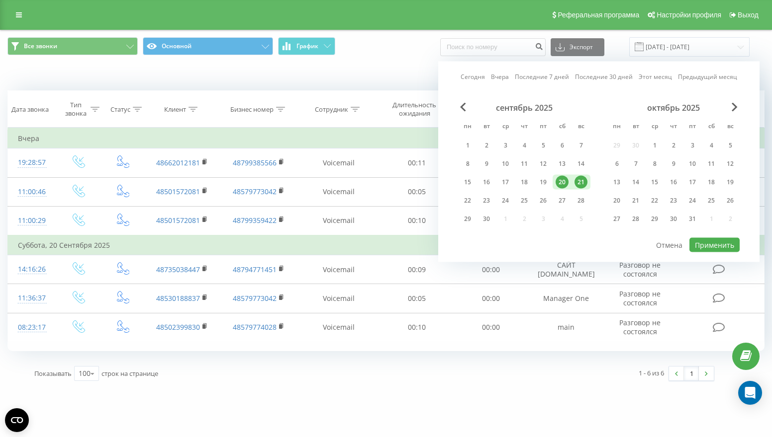  Describe the element at coordinates (654, 219) in the screenshot. I see `div: ср 29 окт. 2025 г.` at that location.